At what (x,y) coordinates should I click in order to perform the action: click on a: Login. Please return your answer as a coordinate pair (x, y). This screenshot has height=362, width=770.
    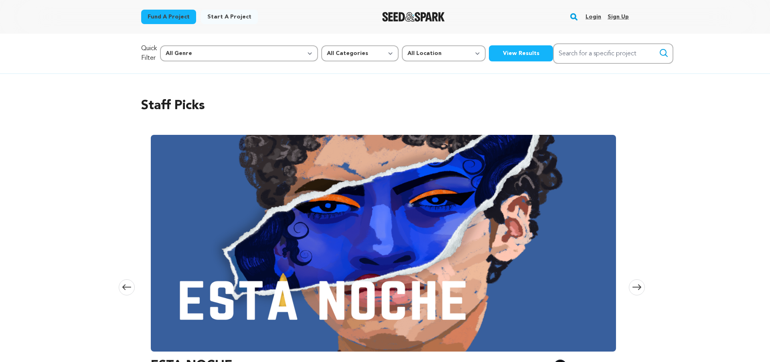
    Looking at the image, I should click on (593, 17).